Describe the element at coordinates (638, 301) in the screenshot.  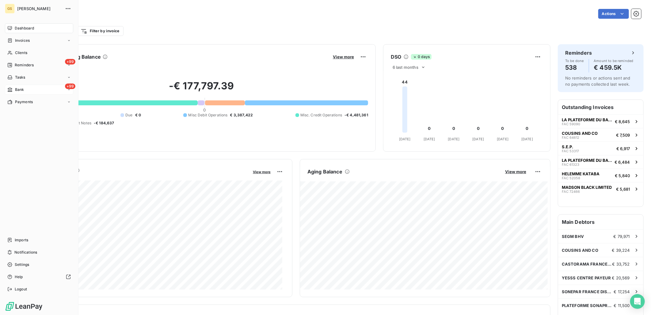
I see `div: Open Intercom Messenger` at that location.